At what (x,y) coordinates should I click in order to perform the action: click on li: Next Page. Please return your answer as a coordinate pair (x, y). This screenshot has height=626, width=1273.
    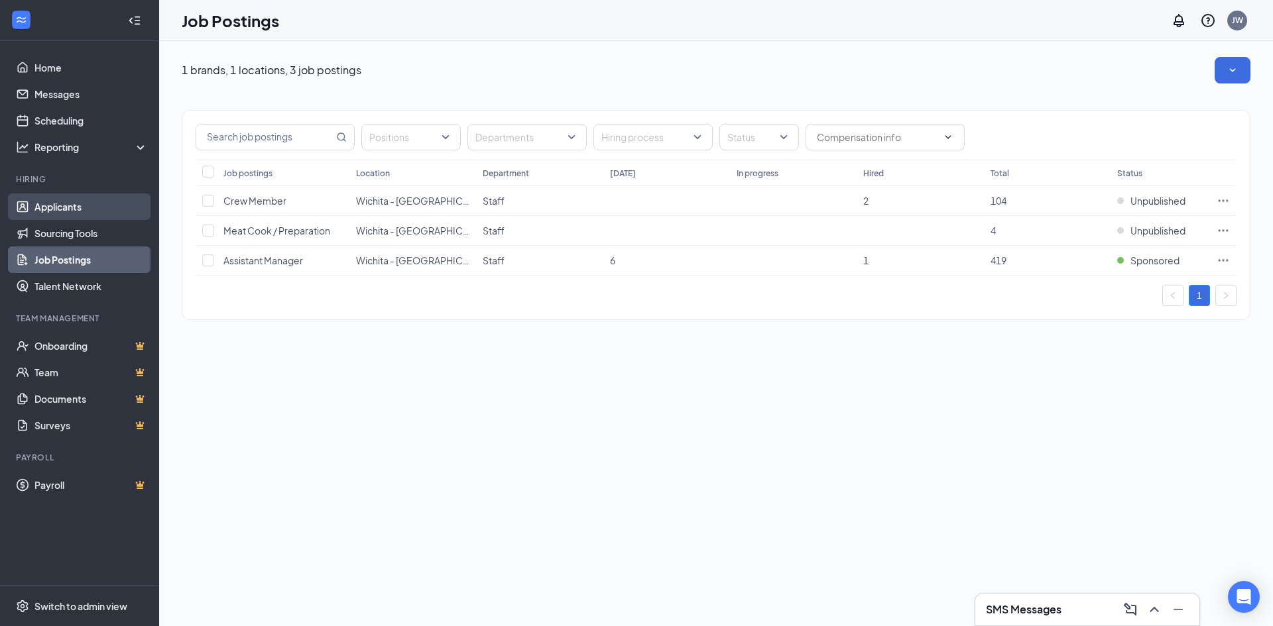
    Looking at the image, I should click on (1226, 296).